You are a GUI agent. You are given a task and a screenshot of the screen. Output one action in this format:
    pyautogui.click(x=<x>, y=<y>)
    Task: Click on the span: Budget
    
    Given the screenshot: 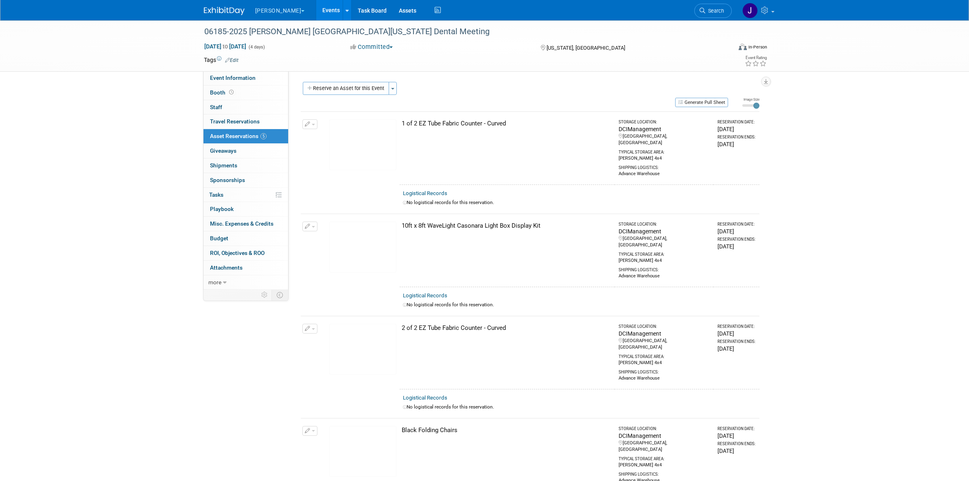 What is the action you would take?
    pyautogui.click(x=219, y=238)
    